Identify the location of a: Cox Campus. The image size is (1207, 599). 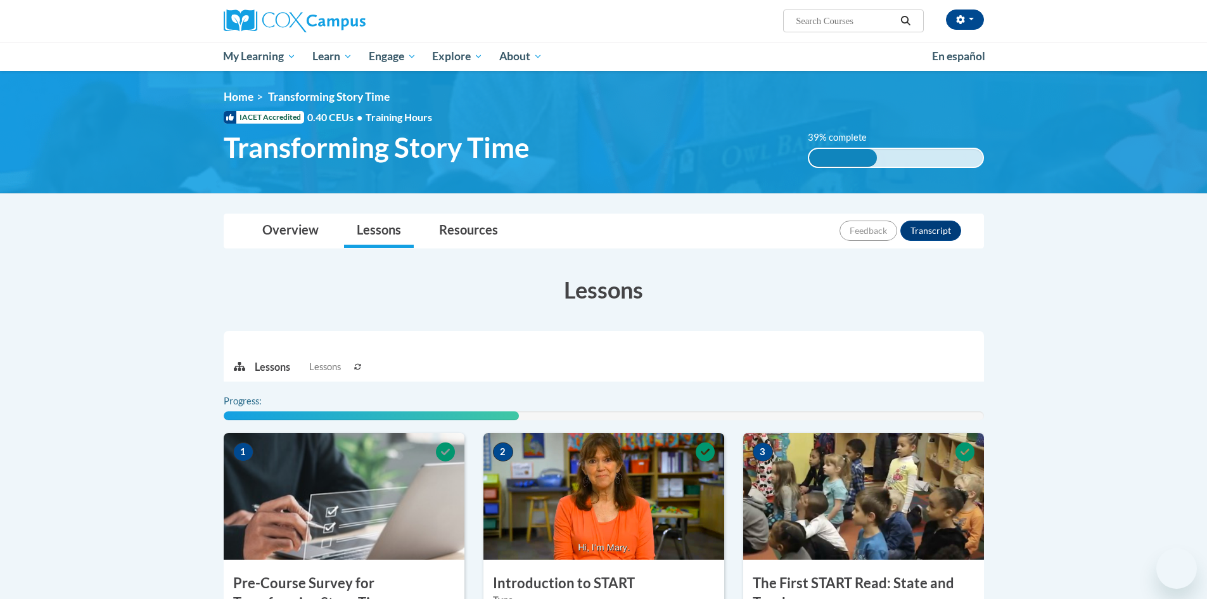
(344, 21).